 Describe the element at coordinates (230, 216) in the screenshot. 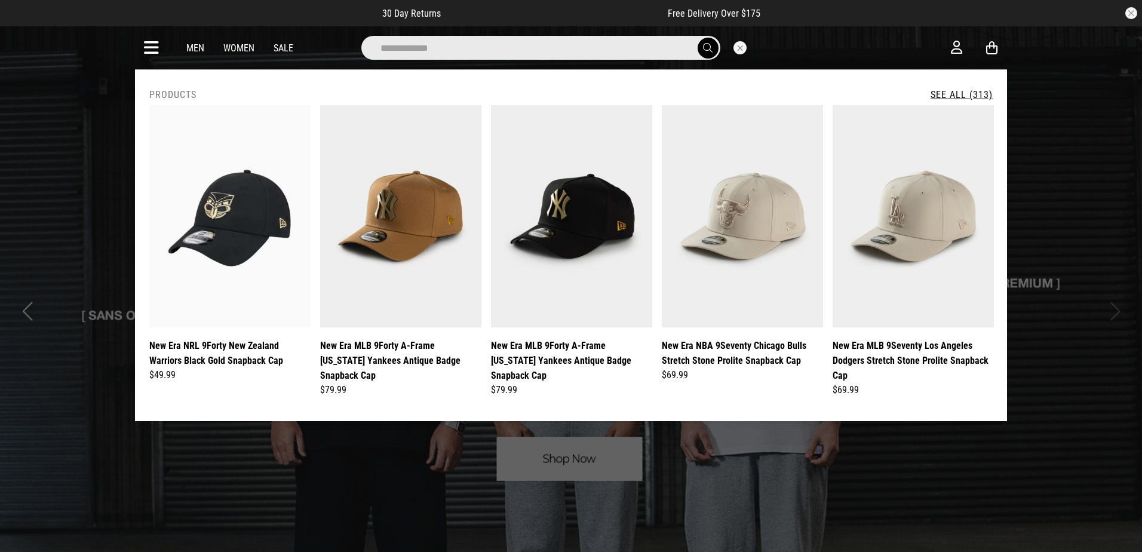

I see `img: New Era Nrl 9forty New Zealand Warriors Black Gold Snapback Cap in Black` at that location.